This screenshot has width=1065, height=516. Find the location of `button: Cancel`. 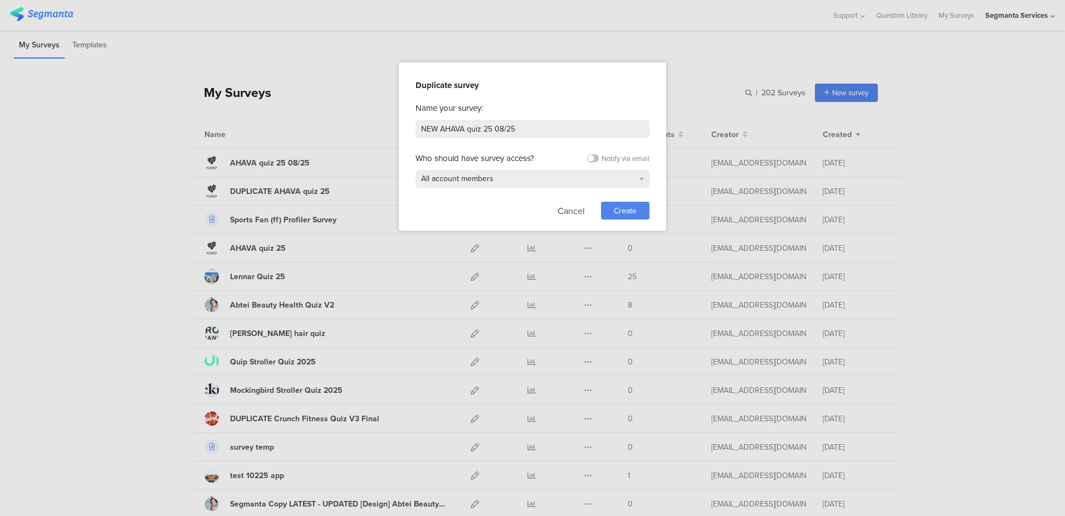

button: Cancel is located at coordinates (571, 210).